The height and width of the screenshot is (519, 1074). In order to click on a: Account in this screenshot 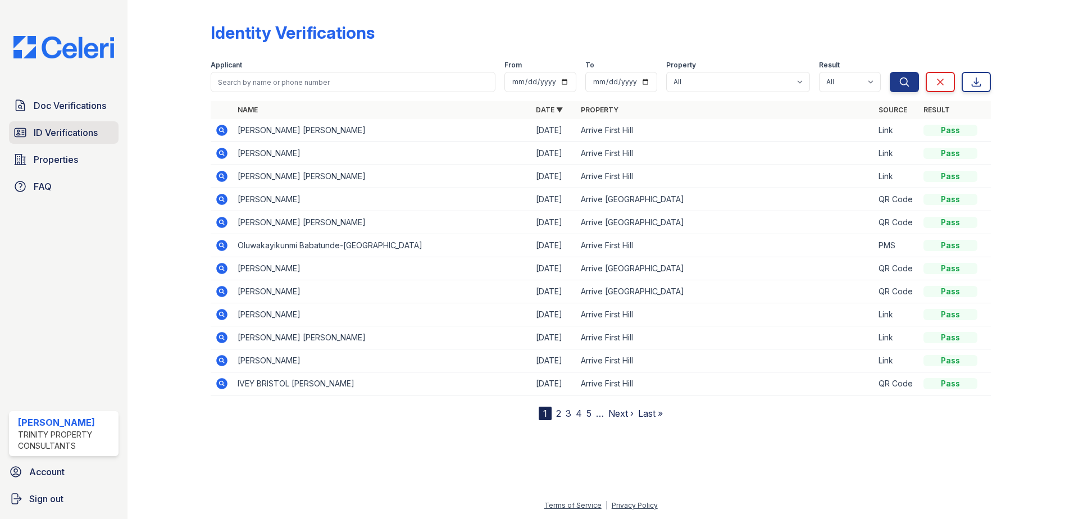, I will do `click(63, 472)`.